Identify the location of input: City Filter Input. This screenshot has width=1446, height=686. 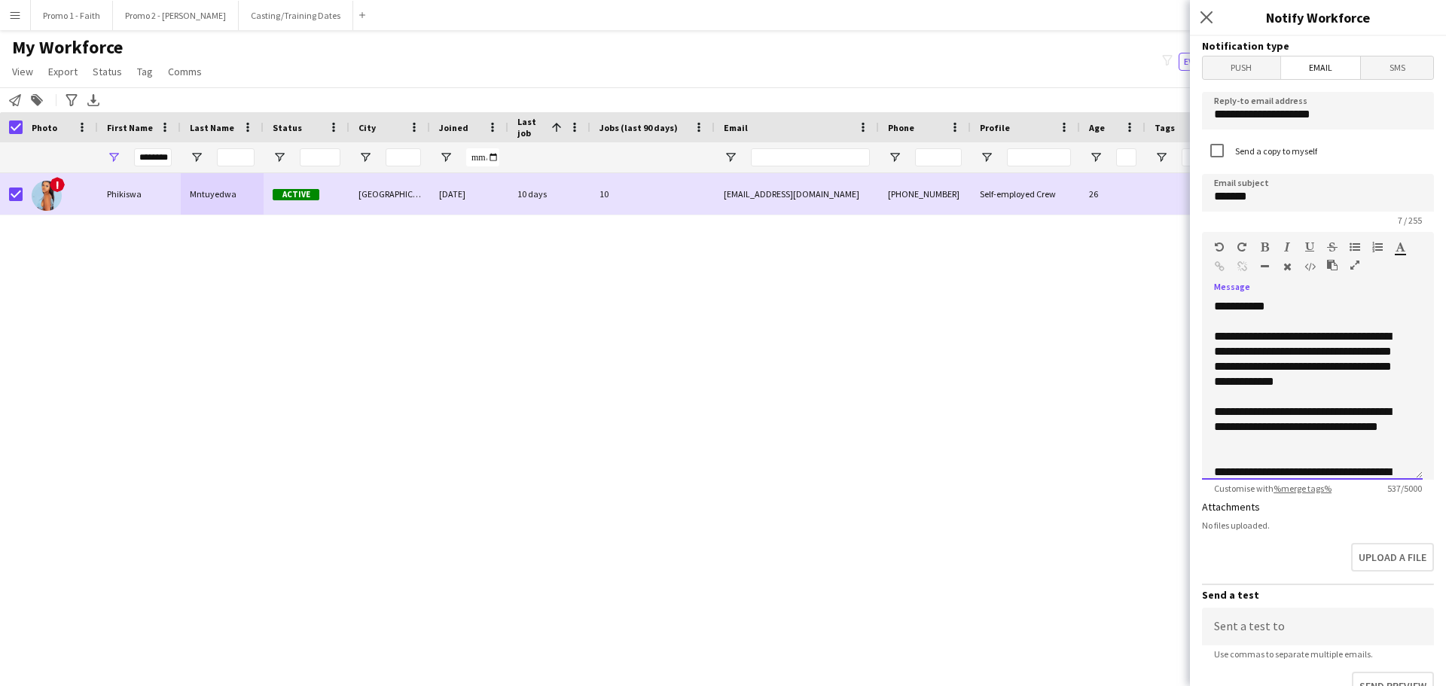
(403, 157).